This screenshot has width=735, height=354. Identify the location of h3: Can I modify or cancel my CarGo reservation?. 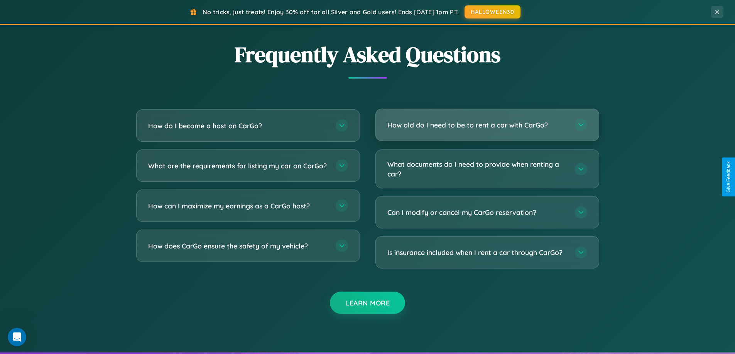
(477, 212).